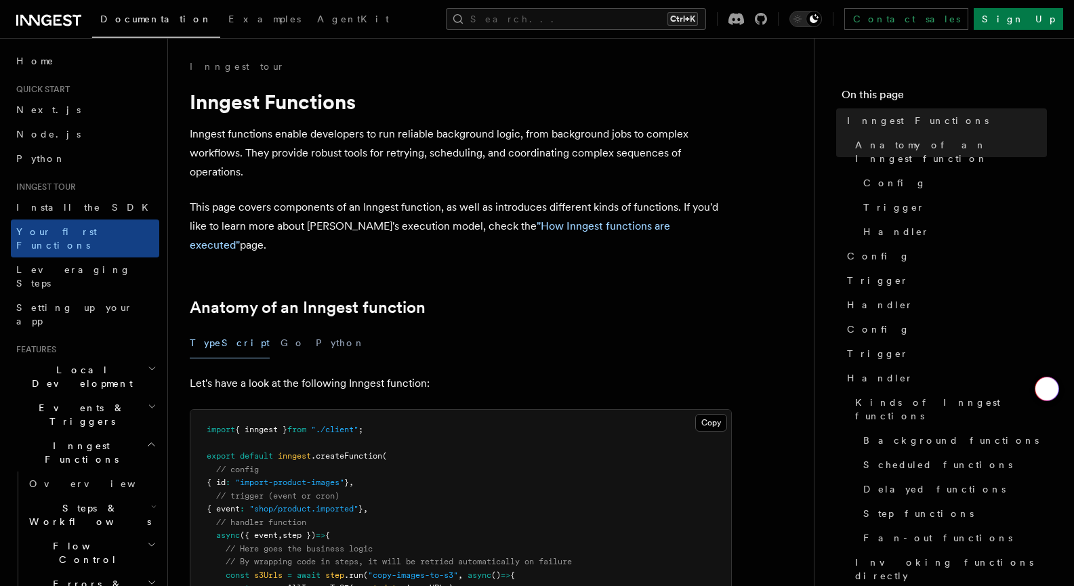 This screenshot has height=586, width=1074. I want to click on span: Python, so click(41, 159).